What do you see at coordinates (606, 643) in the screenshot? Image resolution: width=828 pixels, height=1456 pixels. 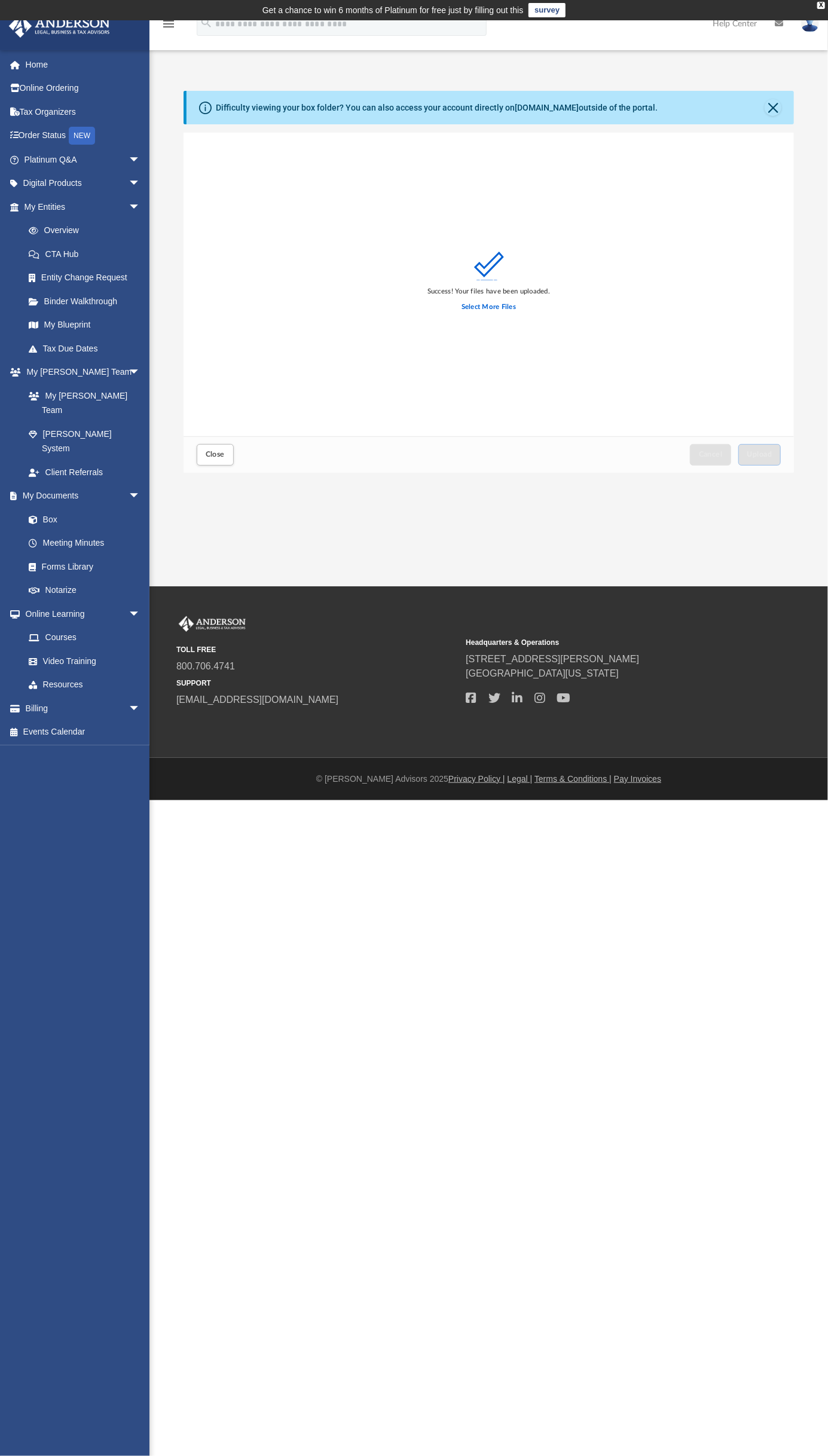 I see `small: Headquarters & Operations` at bounding box center [606, 643].